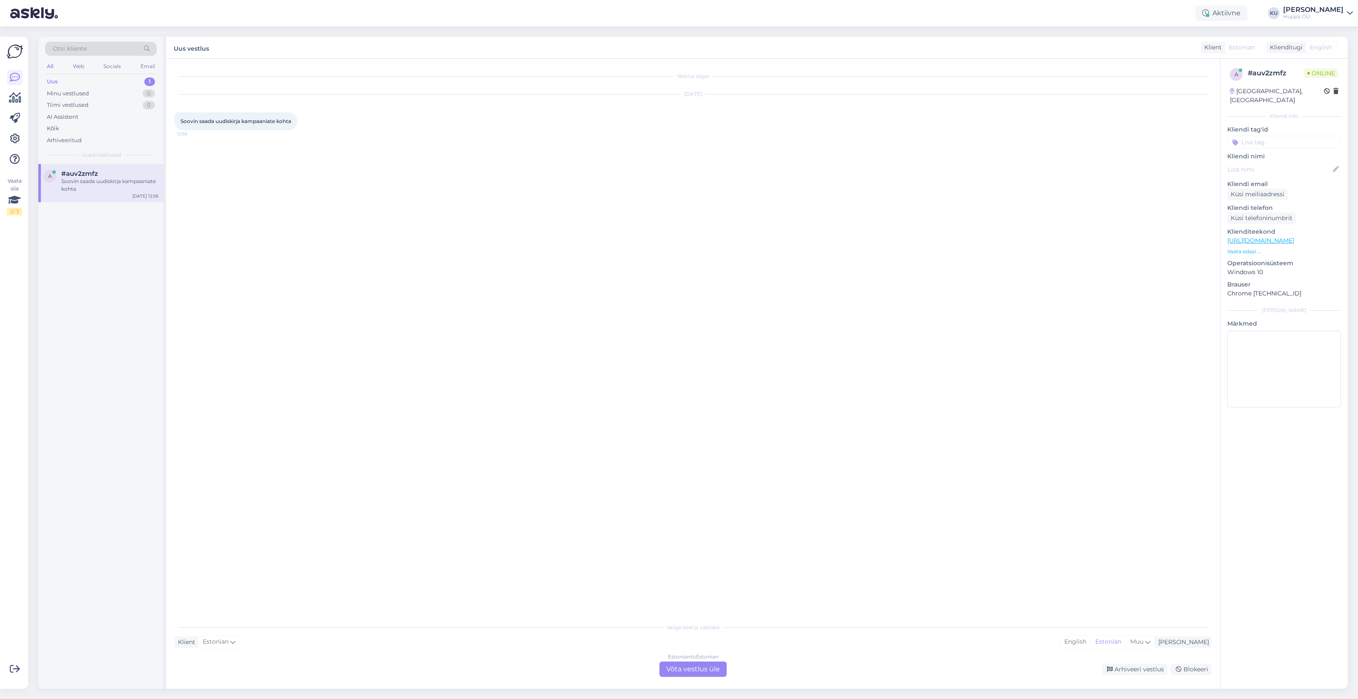 The height and width of the screenshot is (699, 1358). I want to click on div: All, so click(50, 66).